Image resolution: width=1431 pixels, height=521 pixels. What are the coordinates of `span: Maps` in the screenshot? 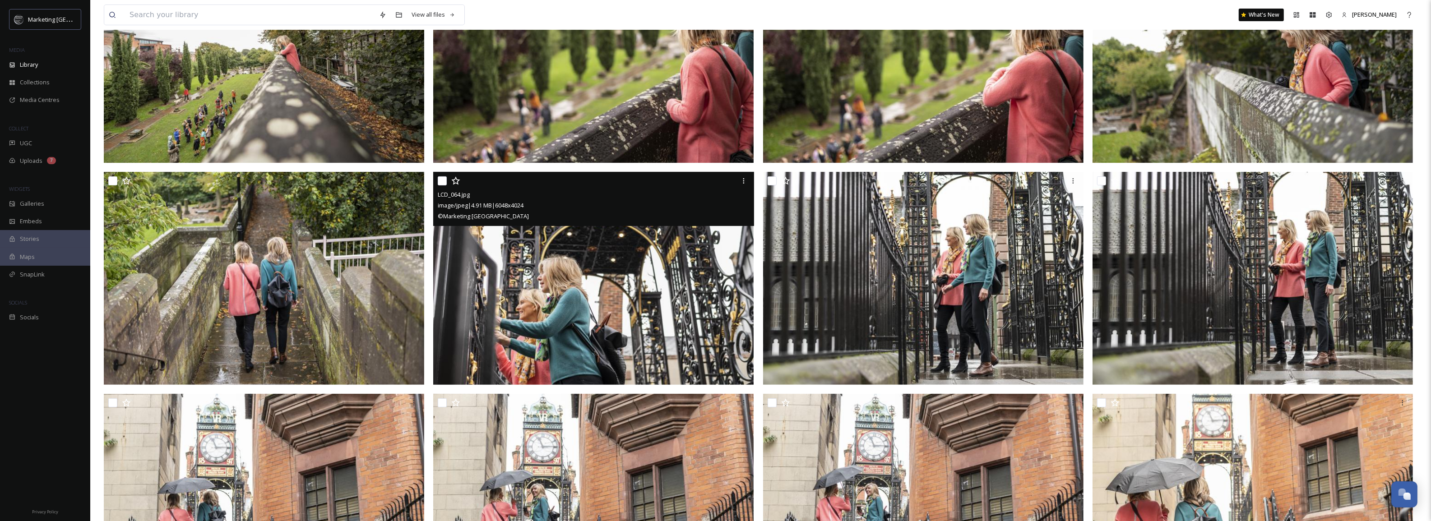 It's located at (27, 257).